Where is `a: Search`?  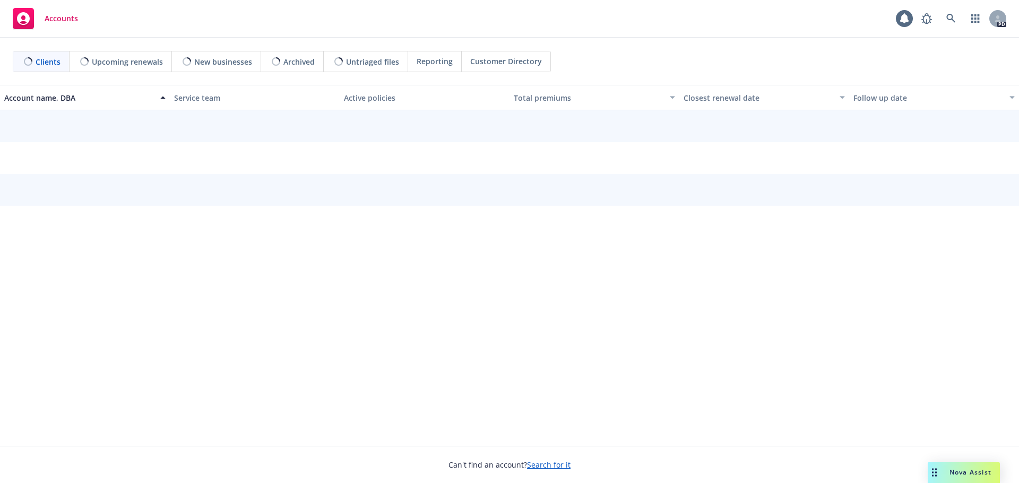
a: Search is located at coordinates (951, 19).